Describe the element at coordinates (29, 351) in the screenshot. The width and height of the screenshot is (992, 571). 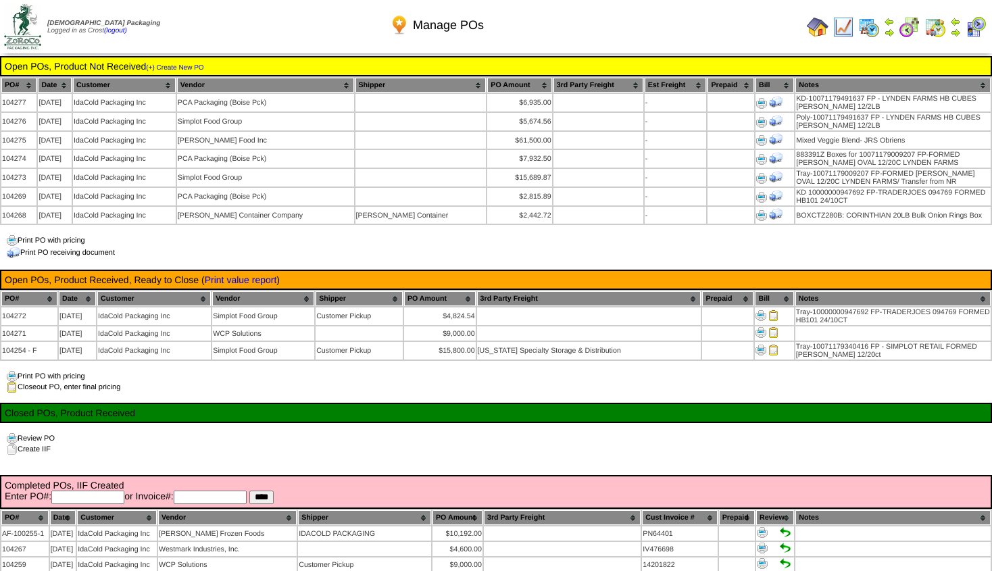
I see `td: 104254 - F` at that location.